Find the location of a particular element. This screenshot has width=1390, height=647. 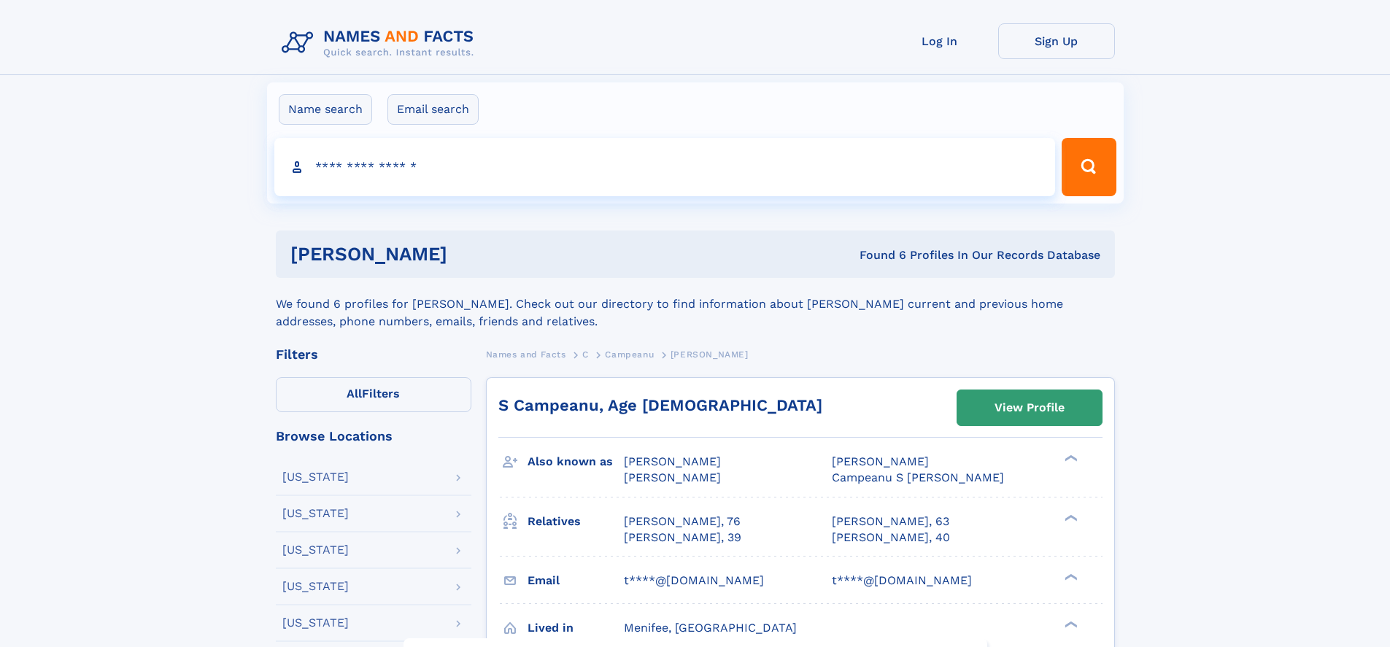

input: search input is located at coordinates (665, 167).